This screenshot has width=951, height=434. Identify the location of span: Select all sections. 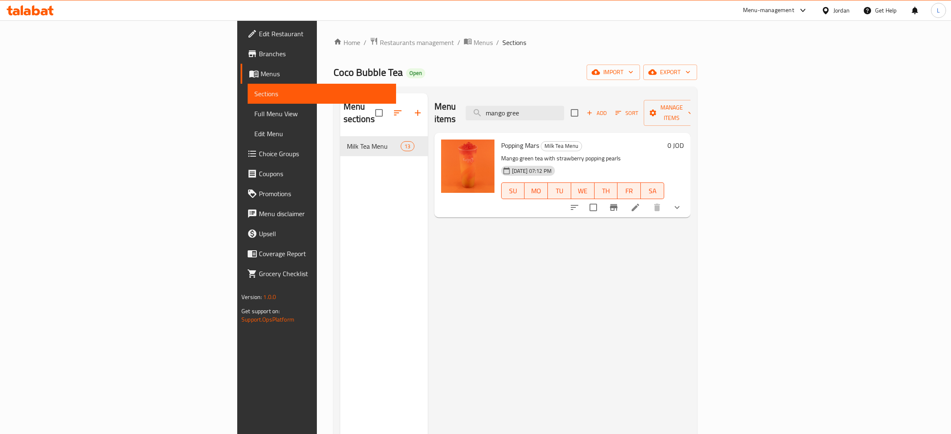
(379, 113).